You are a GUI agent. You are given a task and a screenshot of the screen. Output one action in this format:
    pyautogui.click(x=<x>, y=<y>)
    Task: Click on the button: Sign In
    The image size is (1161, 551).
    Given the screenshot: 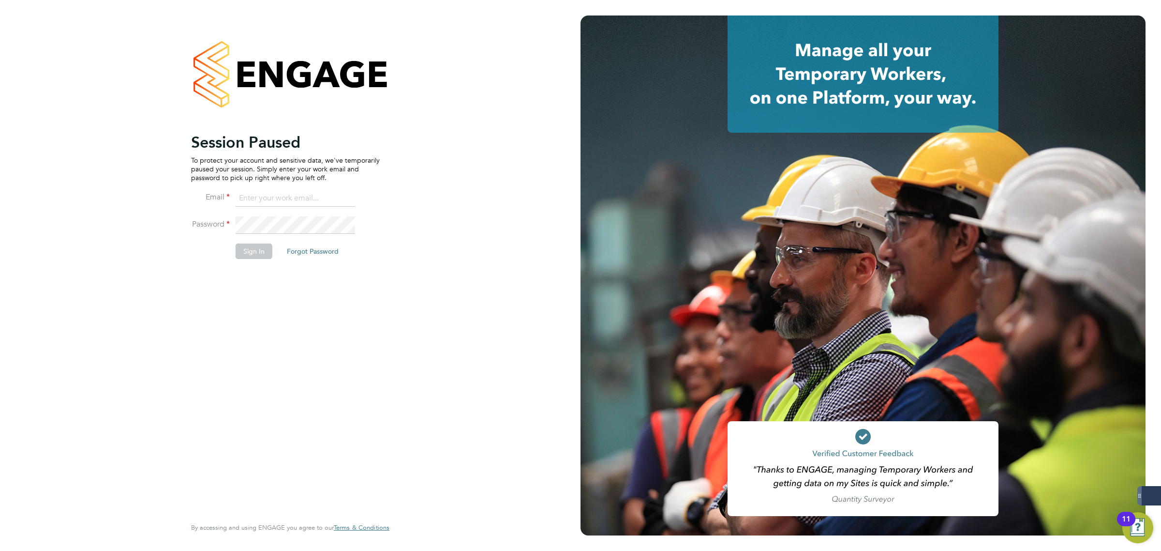 What is the action you would take?
    pyautogui.click(x=254, y=251)
    